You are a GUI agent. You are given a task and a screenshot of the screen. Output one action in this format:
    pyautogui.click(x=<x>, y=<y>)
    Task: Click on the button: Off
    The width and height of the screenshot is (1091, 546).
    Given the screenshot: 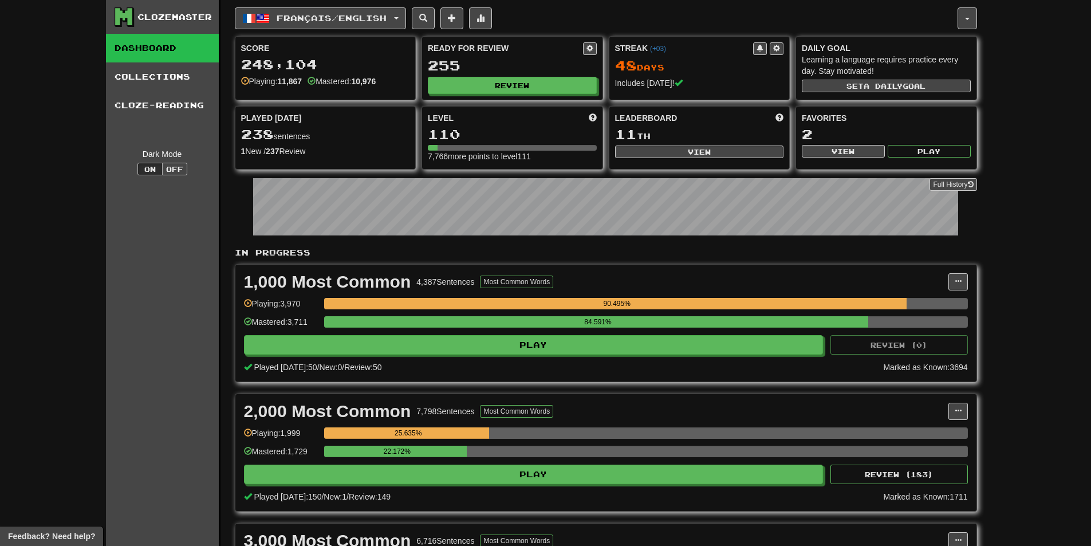 What is the action you would take?
    pyautogui.click(x=175, y=169)
    